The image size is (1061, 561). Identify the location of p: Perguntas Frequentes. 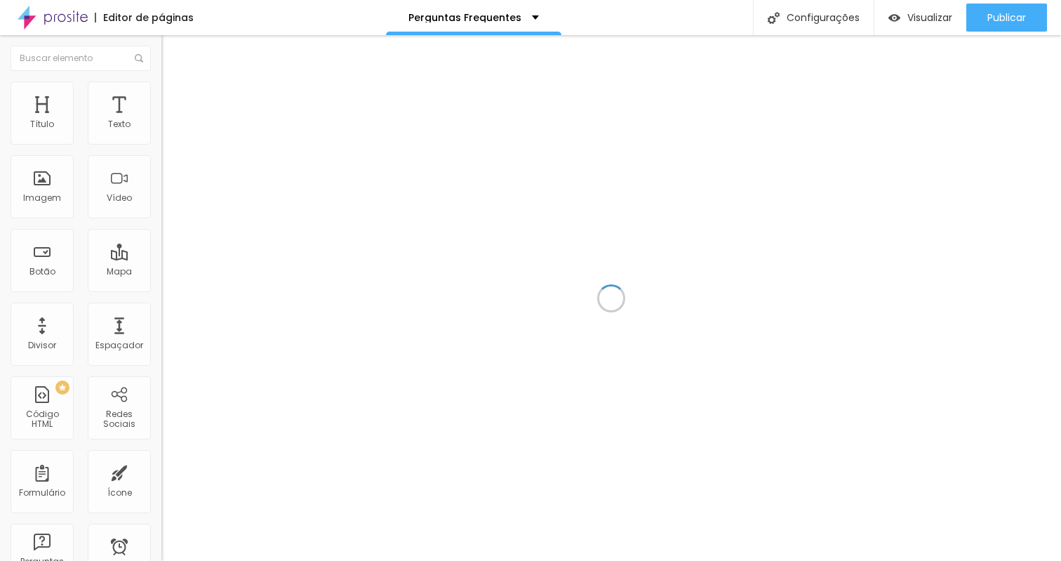
(465, 18).